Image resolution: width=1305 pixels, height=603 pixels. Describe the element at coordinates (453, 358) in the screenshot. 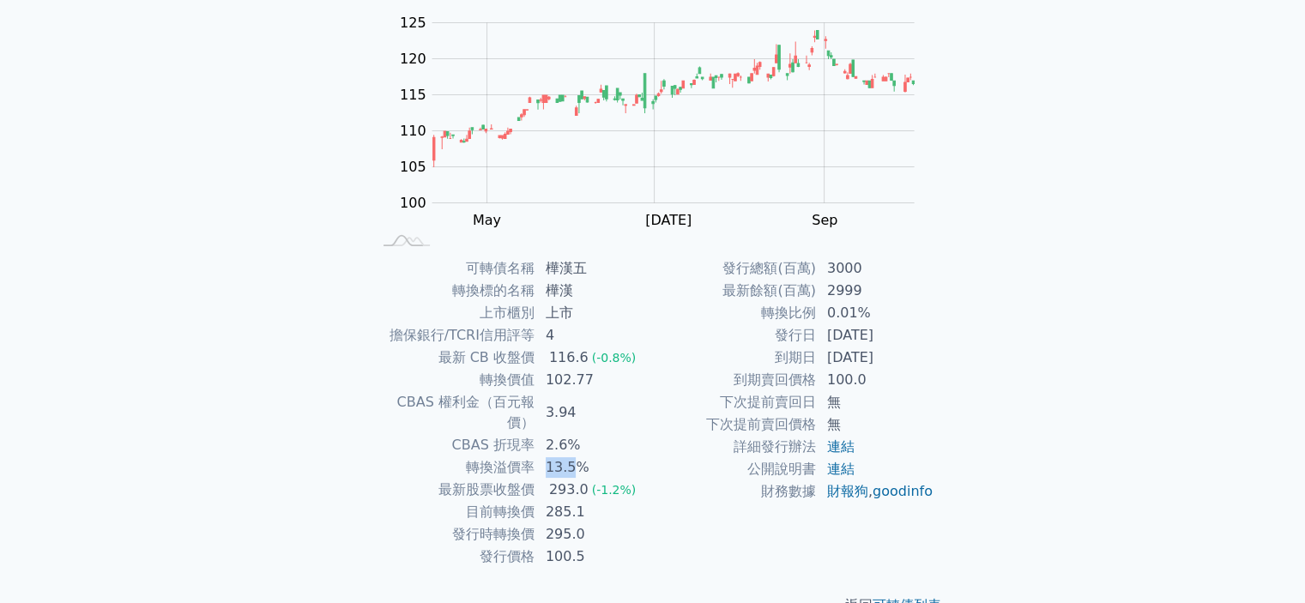

I see `td: 最新 CB 收盤價` at that location.